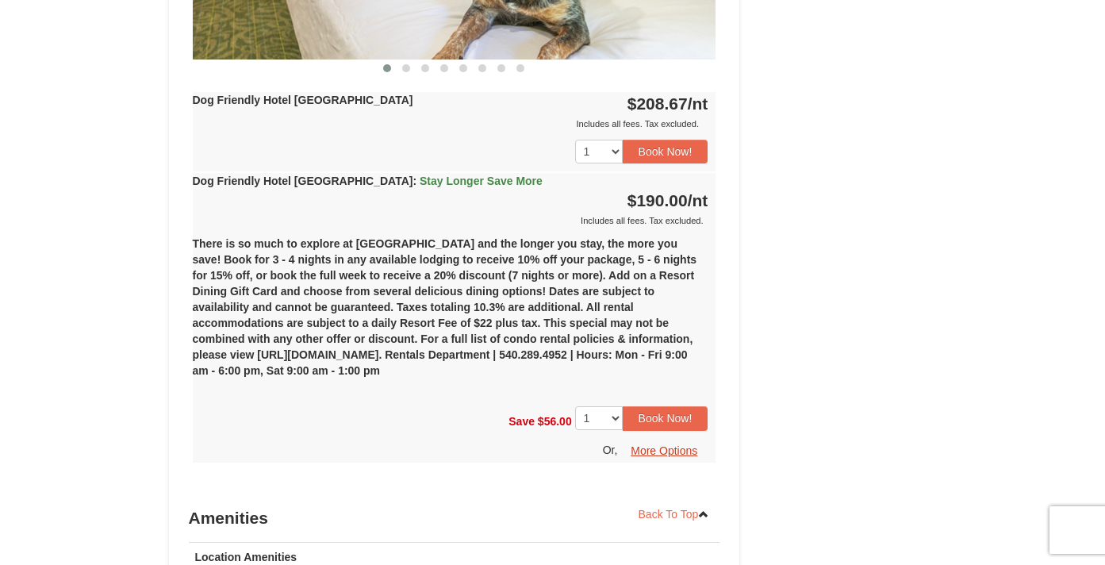 The height and width of the screenshot is (565, 1105). What do you see at coordinates (610, 449) in the screenshot?
I see `span: Or,` at bounding box center [610, 449].